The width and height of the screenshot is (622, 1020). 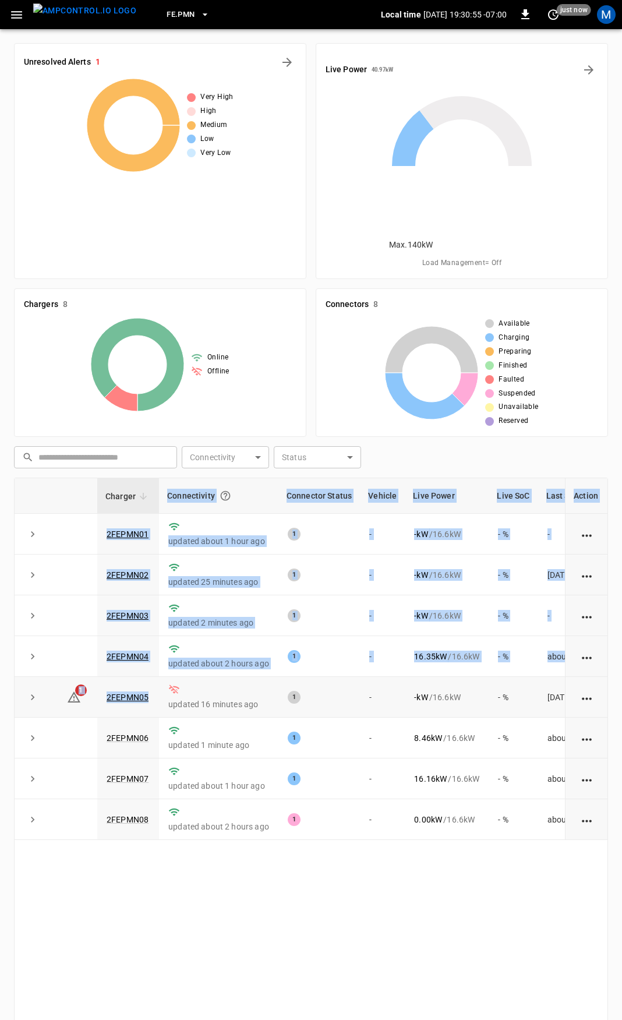 I want to click on button: All Alerts, so click(x=287, y=62).